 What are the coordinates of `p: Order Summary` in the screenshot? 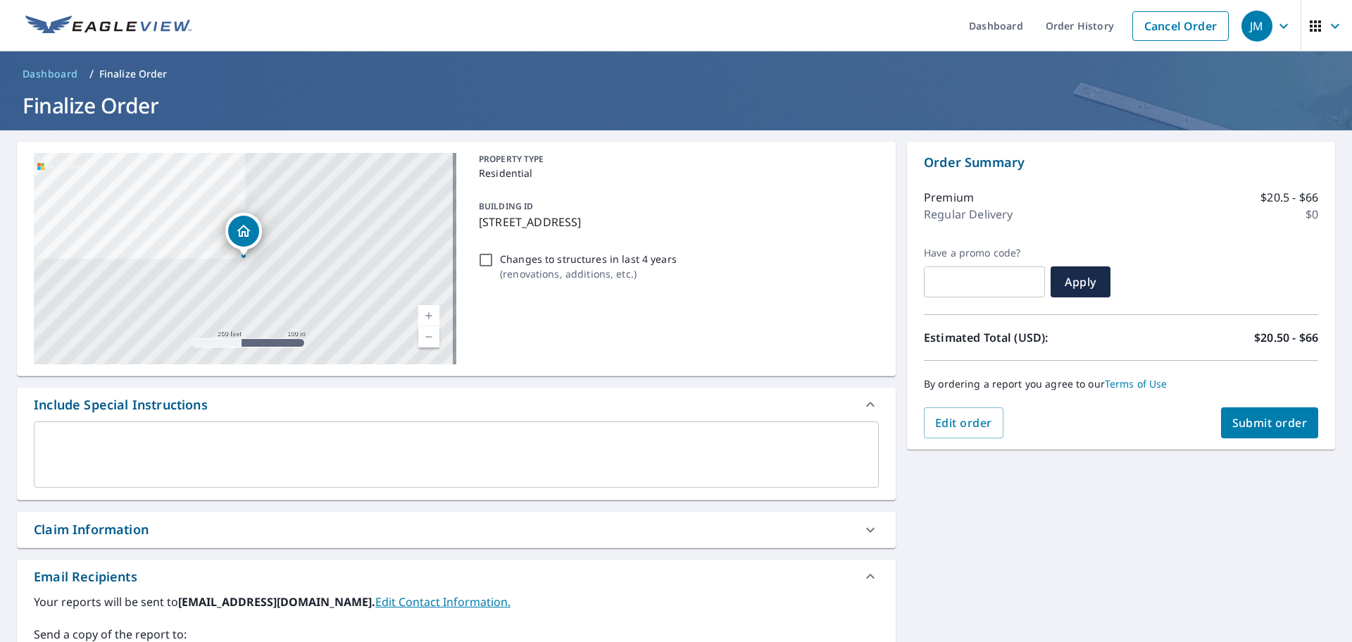 It's located at (1121, 162).